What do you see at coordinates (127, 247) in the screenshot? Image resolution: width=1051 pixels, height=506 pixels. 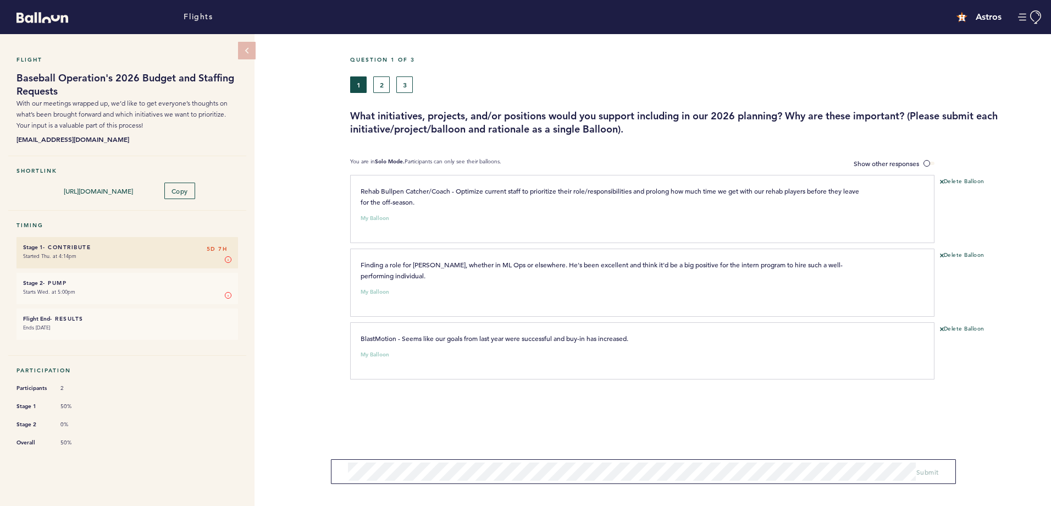 I see `h6: - Contribute` at bounding box center [127, 247].